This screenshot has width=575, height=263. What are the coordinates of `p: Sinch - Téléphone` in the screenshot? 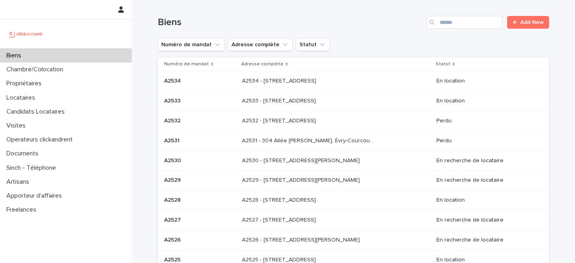 It's located at (33, 168).